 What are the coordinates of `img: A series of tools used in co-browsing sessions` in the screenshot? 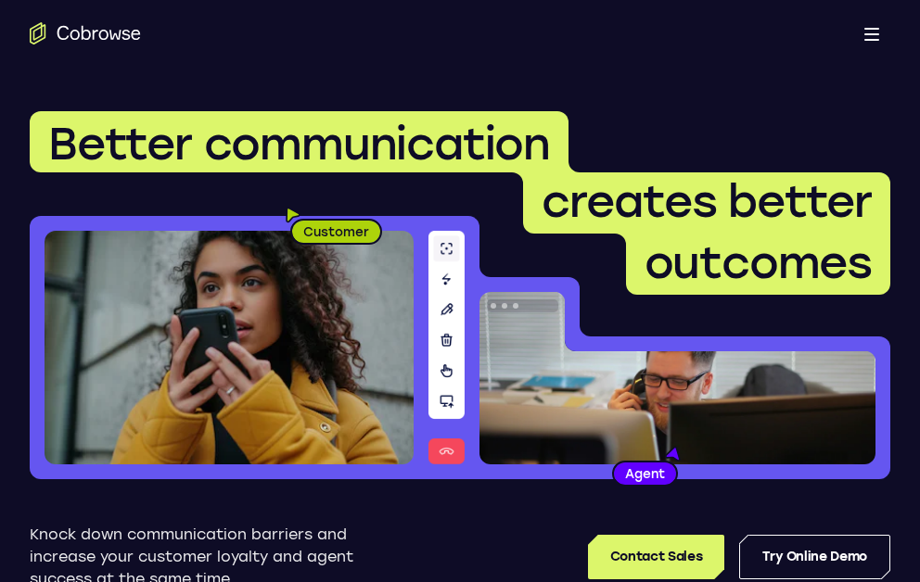 It's located at (446, 348).